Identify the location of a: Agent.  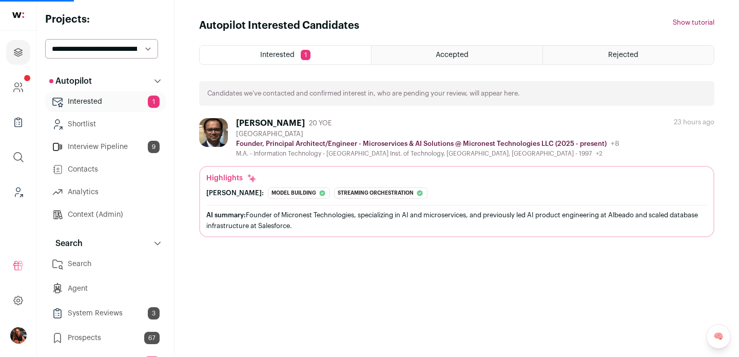
(105, 288).